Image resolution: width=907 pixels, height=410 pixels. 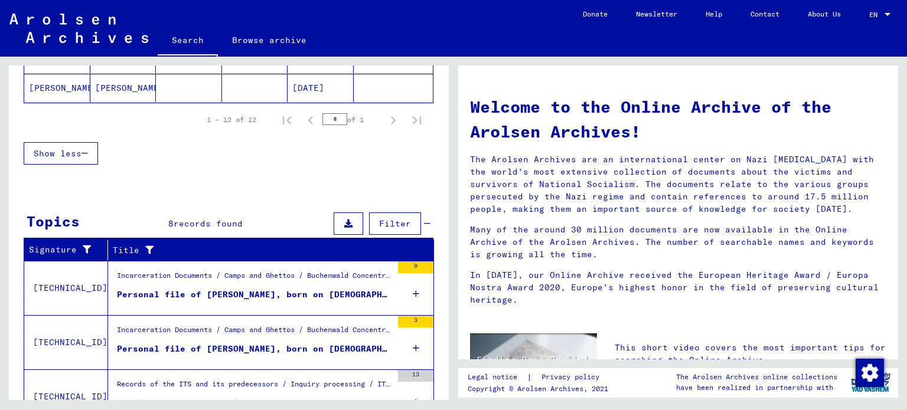 What do you see at coordinates (79, 28) in the screenshot?
I see `img: Arolsen_neg.svg` at bounding box center [79, 28].